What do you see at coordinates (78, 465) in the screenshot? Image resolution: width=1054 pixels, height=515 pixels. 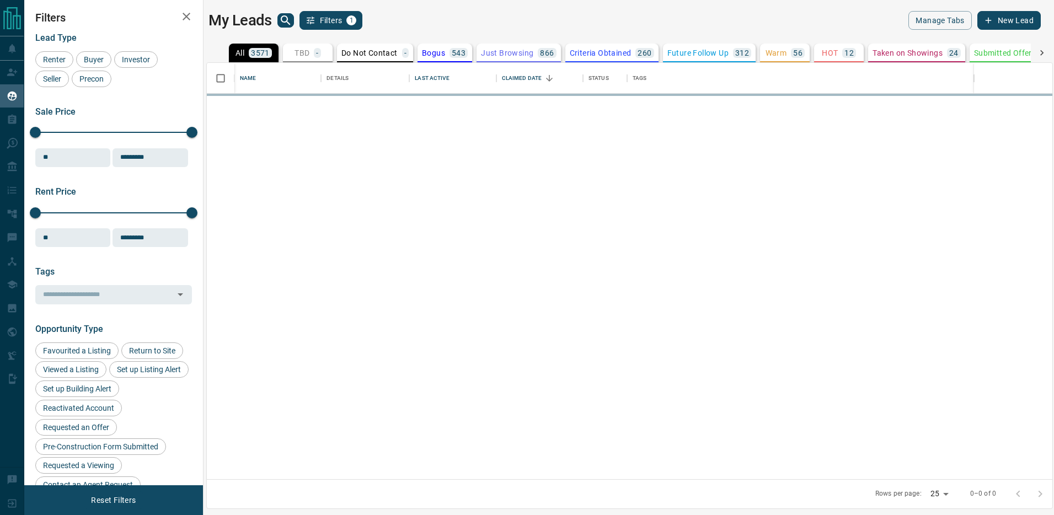 I see `span: Requested a Viewing` at bounding box center [78, 465].